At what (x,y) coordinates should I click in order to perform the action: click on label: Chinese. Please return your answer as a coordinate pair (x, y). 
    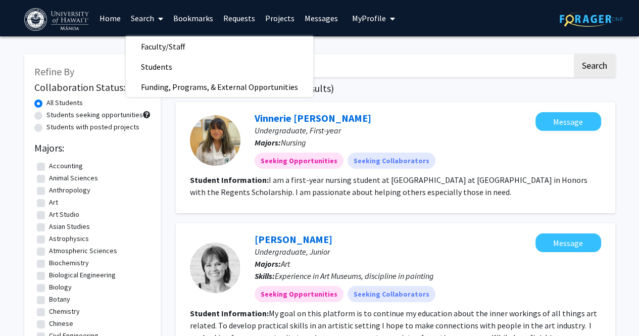
    Looking at the image, I should click on (61, 323).